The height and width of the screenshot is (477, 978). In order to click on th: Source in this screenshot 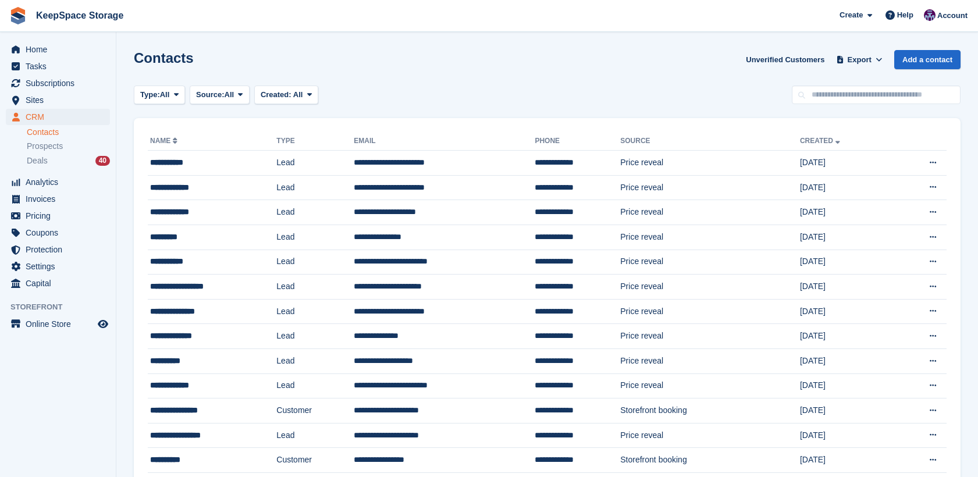, I will do `click(710, 141)`.